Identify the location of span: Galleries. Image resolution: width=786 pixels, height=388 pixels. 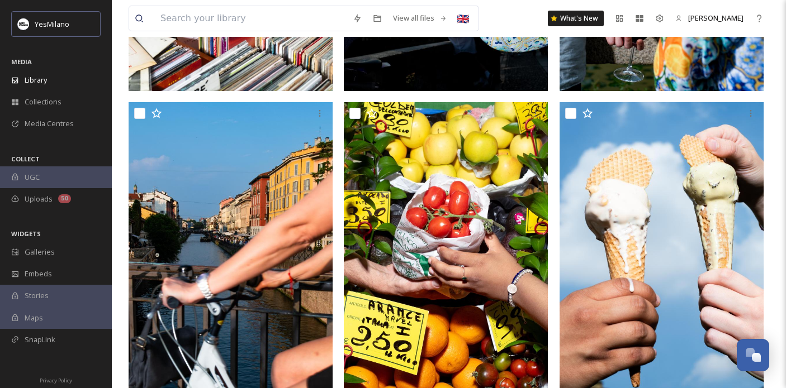
(40, 252).